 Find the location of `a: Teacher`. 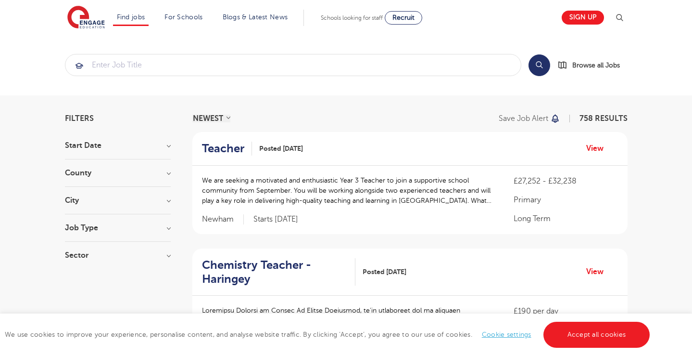

a: Teacher is located at coordinates (227, 148).